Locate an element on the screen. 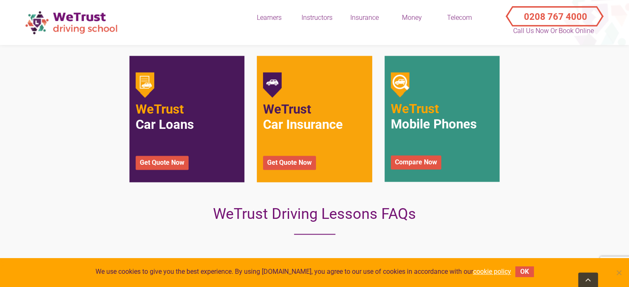 This screenshot has height=287, width=629. a: Call Us Now or Book Online 0208 767 4000 is located at coordinates (553, 12).